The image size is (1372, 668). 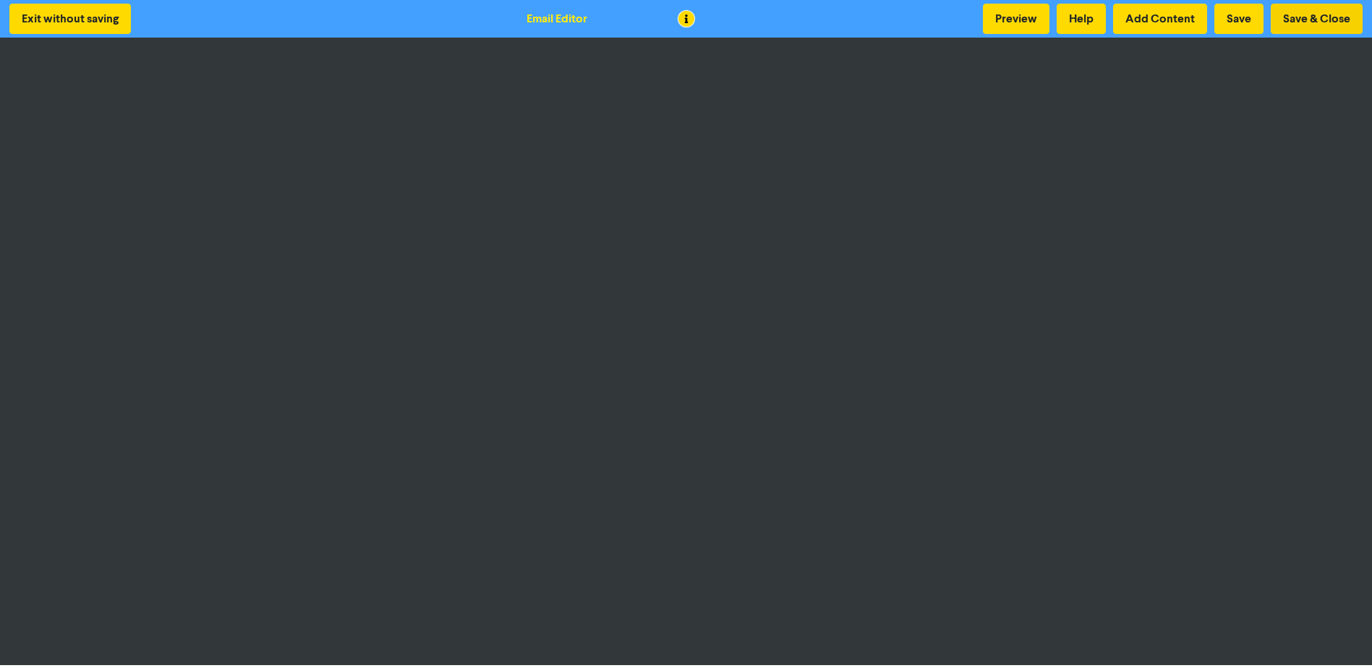 I want to click on button: Help, so click(x=1081, y=19).